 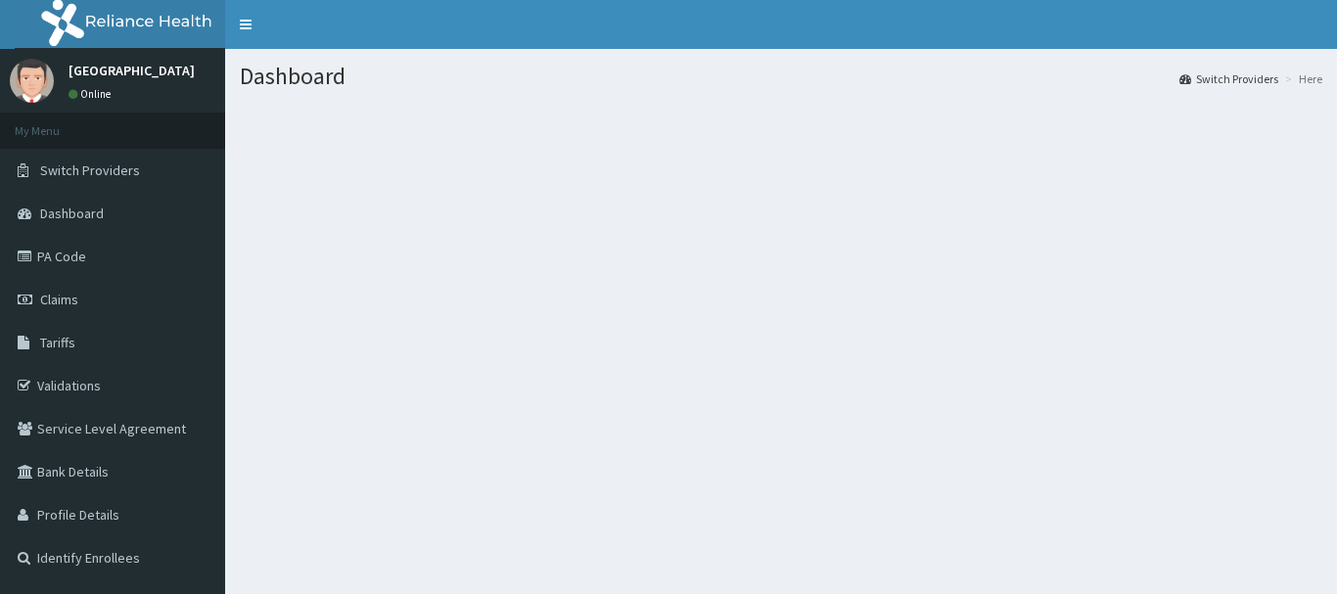 I want to click on span: Tariffs, so click(x=58, y=343).